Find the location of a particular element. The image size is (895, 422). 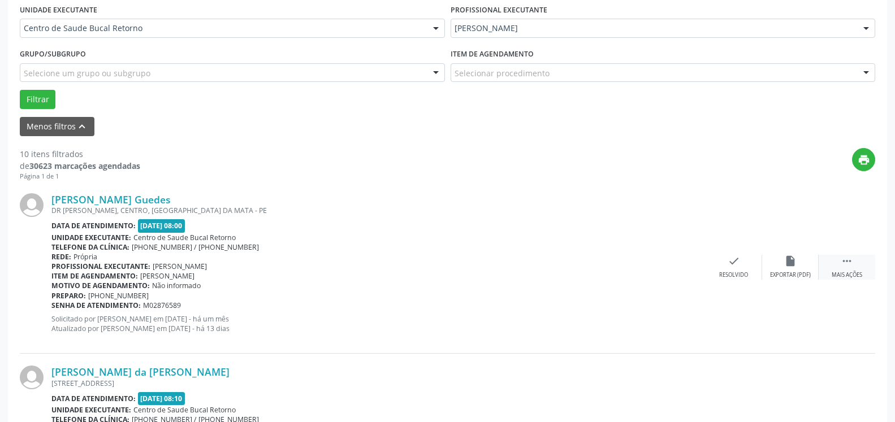

label: Item de agendamento is located at coordinates (492, 54).